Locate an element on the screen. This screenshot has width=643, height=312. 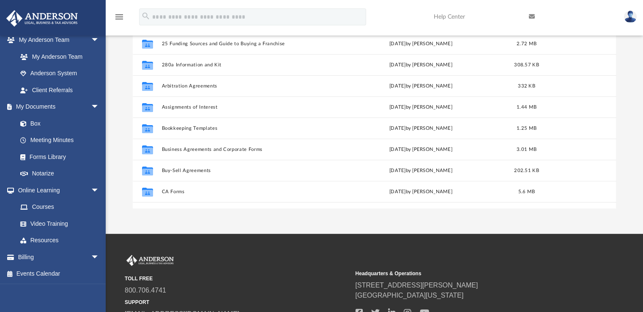
button: Bookkeeping Templates is located at coordinates (246, 128).